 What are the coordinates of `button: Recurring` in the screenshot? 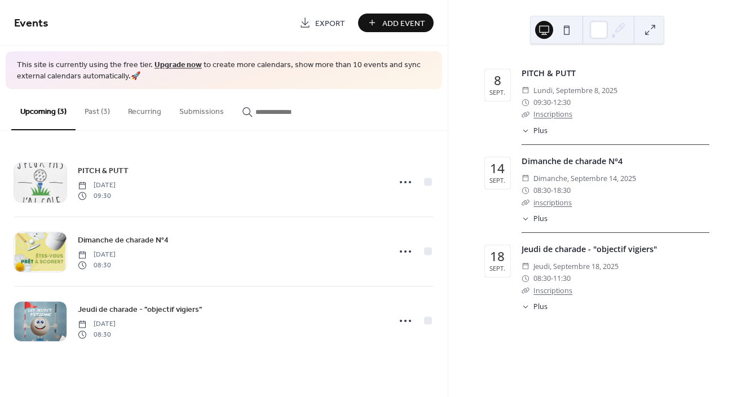 It's located at (144, 109).